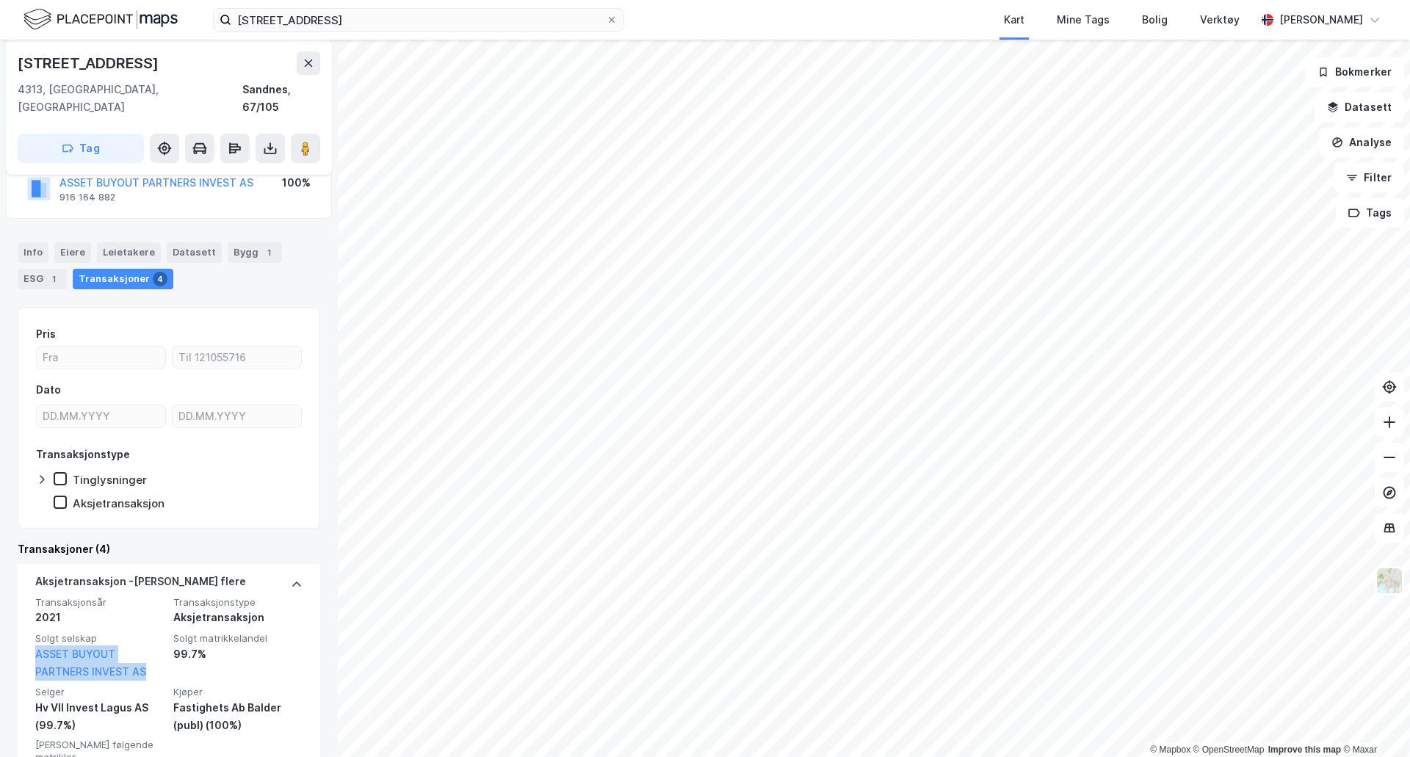 This screenshot has height=757, width=1410. Describe the element at coordinates (100, 638) in the screenshot. I see `span: Solgt selskap` at that location.